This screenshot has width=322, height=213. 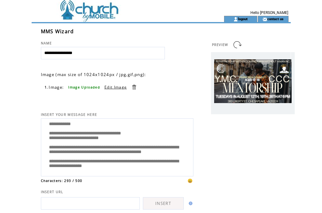 I want to click on span: Image (max size of 1024x1024px / jpg,gif,png):, so click(x=94, y=74).